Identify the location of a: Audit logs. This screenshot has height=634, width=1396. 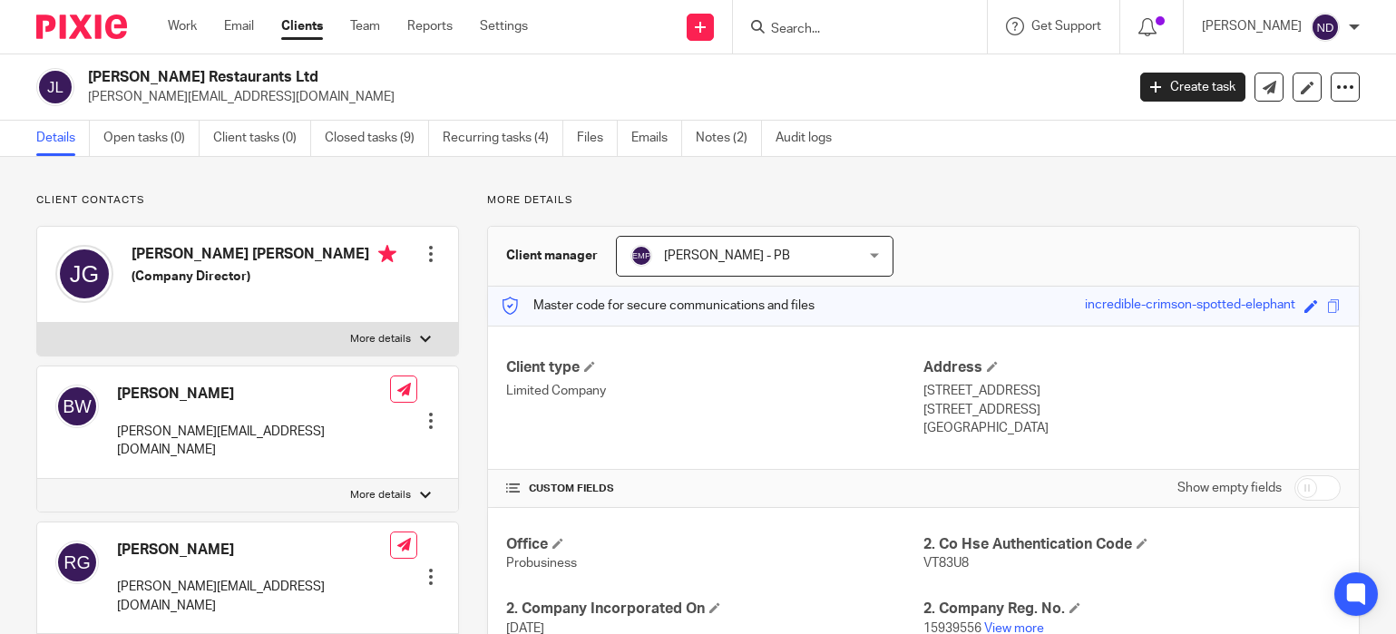
(810, 138).